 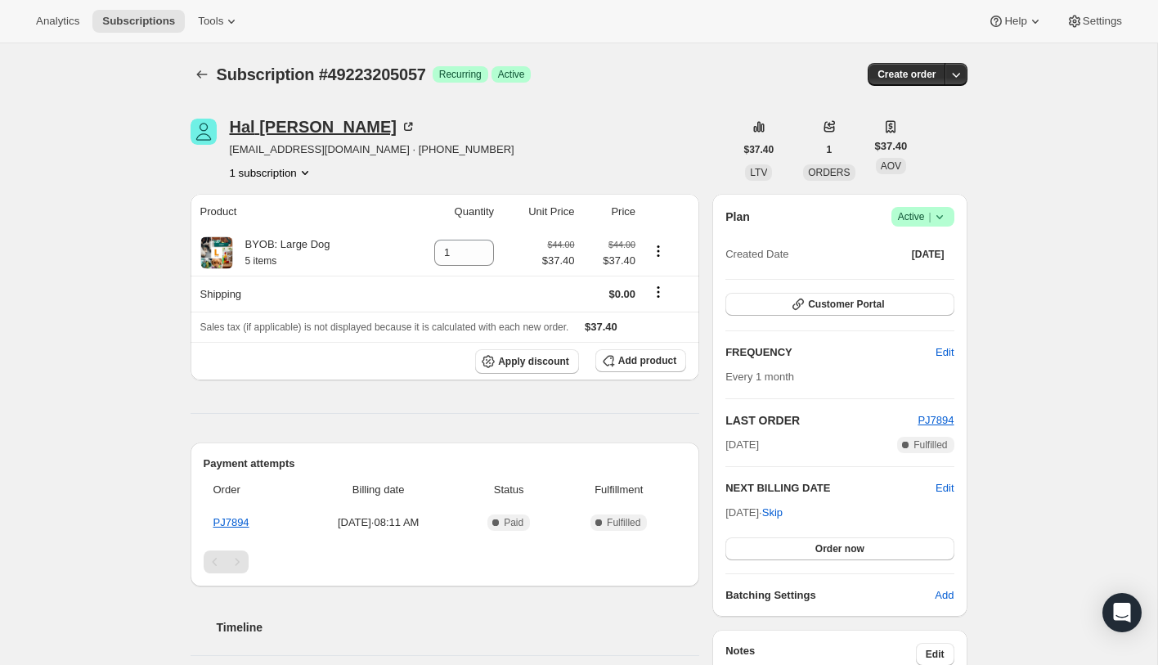 I want to click on span: Fulfillment, so click(x=618, y=490).